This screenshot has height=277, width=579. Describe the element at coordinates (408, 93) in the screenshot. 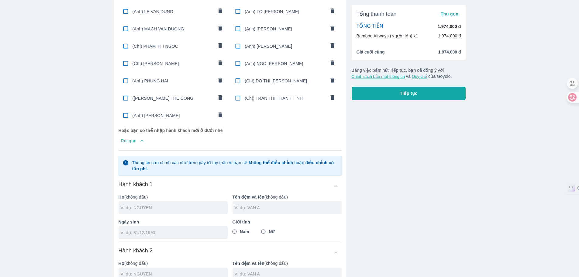

I see `button: Tiếp tục` at that location.